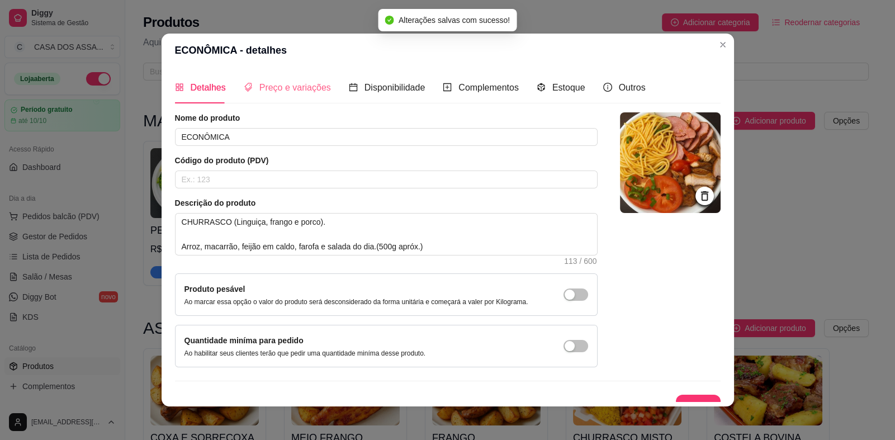 The width and height of the screenshot is (895, 440). What do you see at coordinates (529, 406) in the screenshot?
I see `button: Copiar link do produto` at bounding box center [529, 406].